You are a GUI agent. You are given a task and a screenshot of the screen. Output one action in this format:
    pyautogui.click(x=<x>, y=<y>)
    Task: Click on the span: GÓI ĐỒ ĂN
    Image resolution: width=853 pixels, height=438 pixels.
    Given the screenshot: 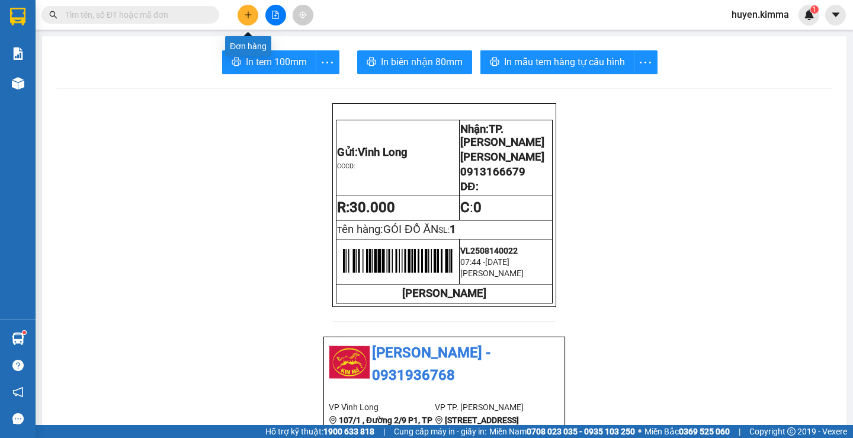 What is the action you would take?
    pyautogui.click(x=411, y=229)
    